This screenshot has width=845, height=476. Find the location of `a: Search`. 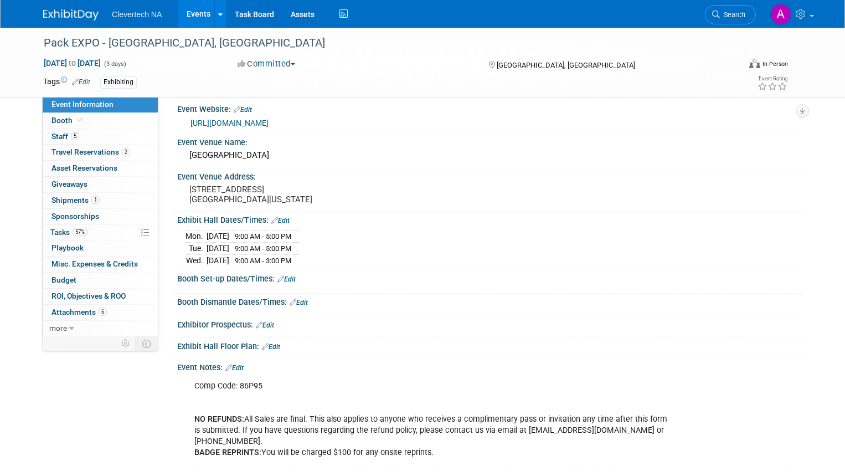

a: Search is located at coordinates (730, 14).